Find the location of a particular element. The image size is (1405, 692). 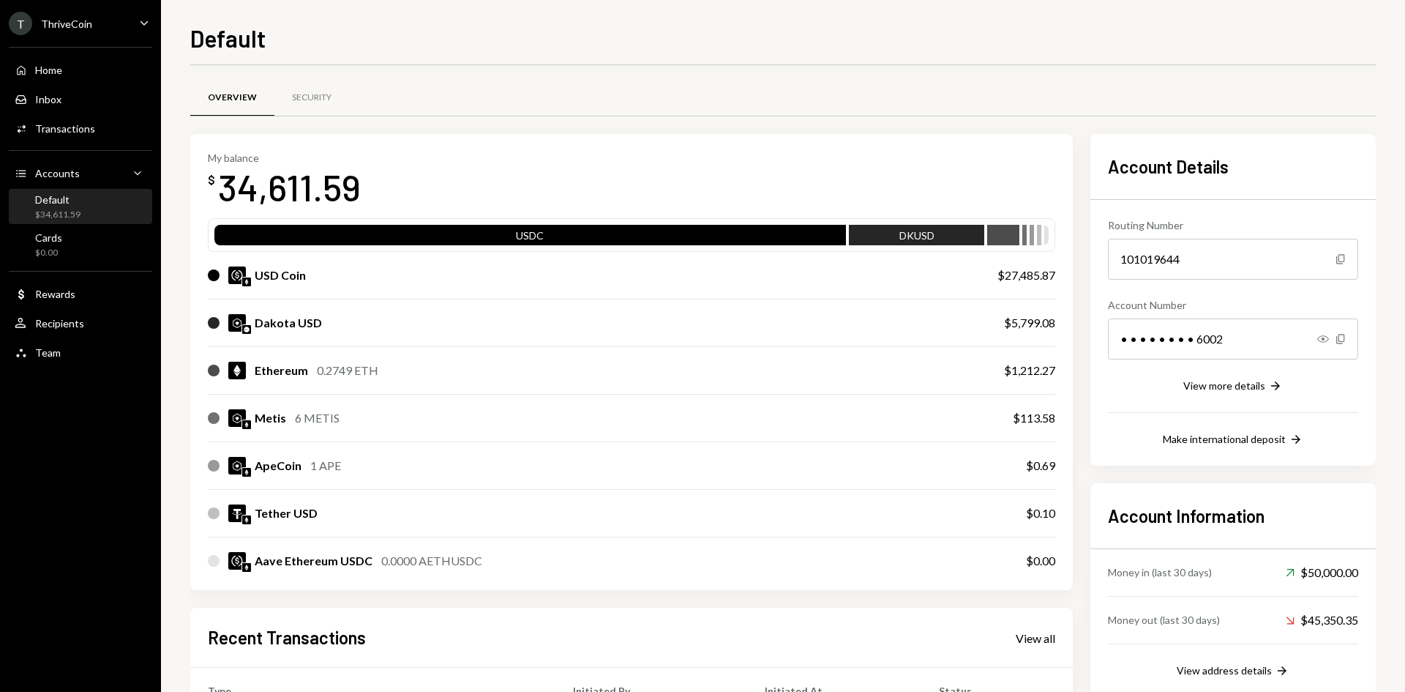

button: View address details is located at coordinates (1233, 671).